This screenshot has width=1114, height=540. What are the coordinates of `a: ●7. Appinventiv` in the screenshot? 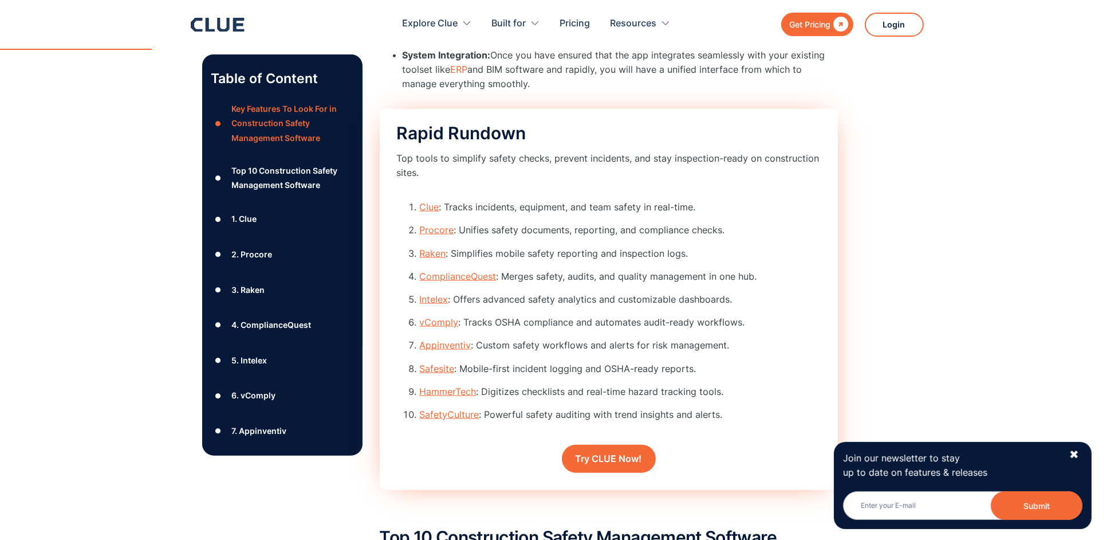 It's located at (282, 431).